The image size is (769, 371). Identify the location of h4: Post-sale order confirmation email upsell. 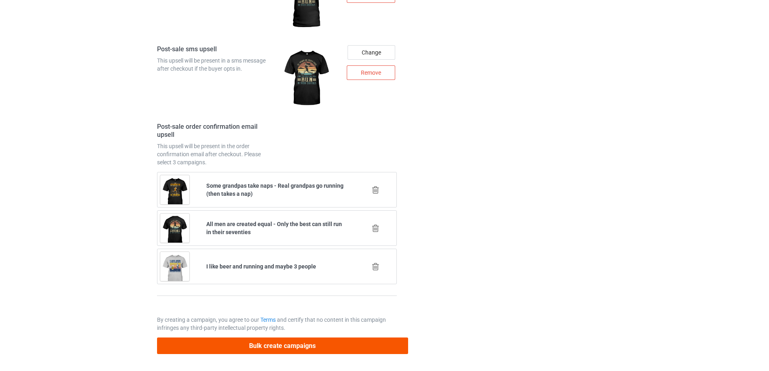
(216, 131).